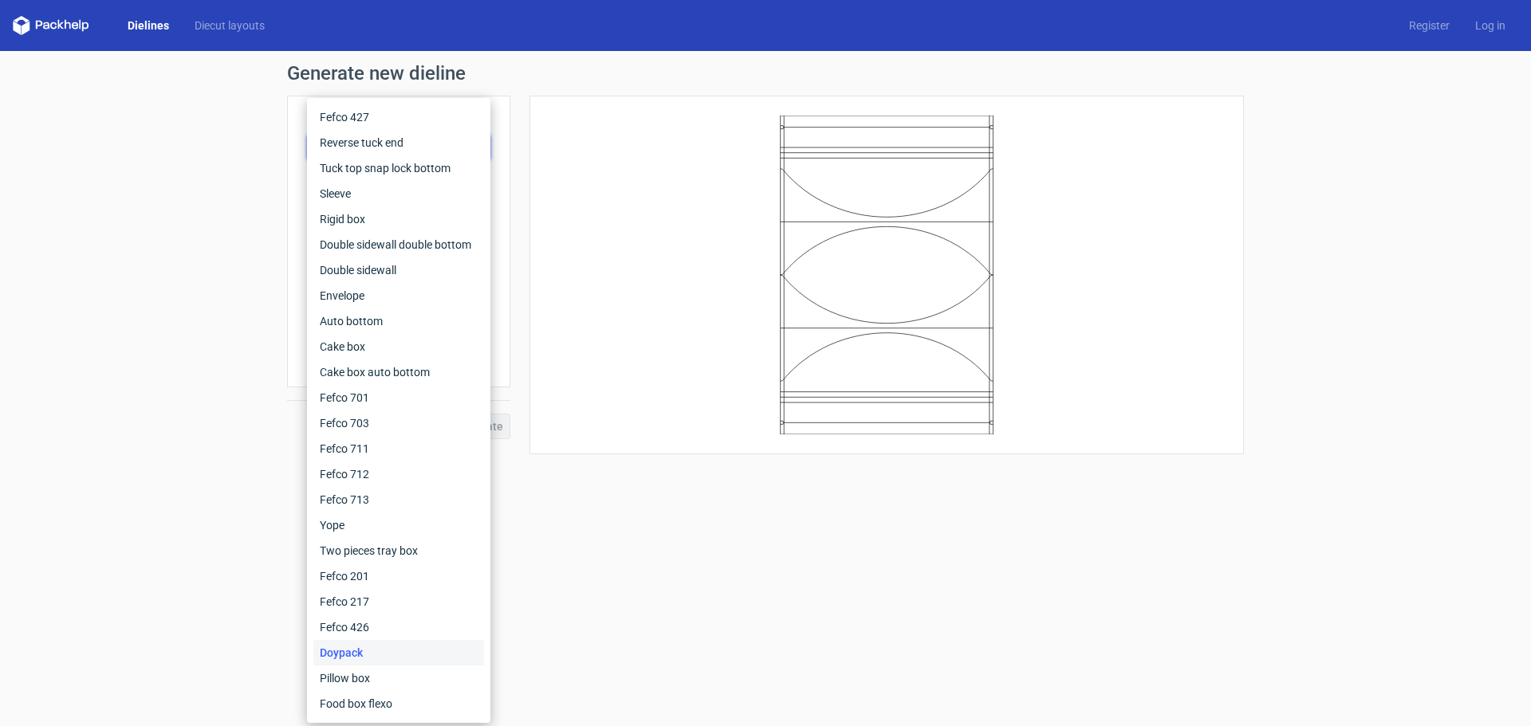 This screenshot has height=726, width=1531. Describe the element at coordinates (399, 526) in the screenshot. I see `div: Yope` at that location.